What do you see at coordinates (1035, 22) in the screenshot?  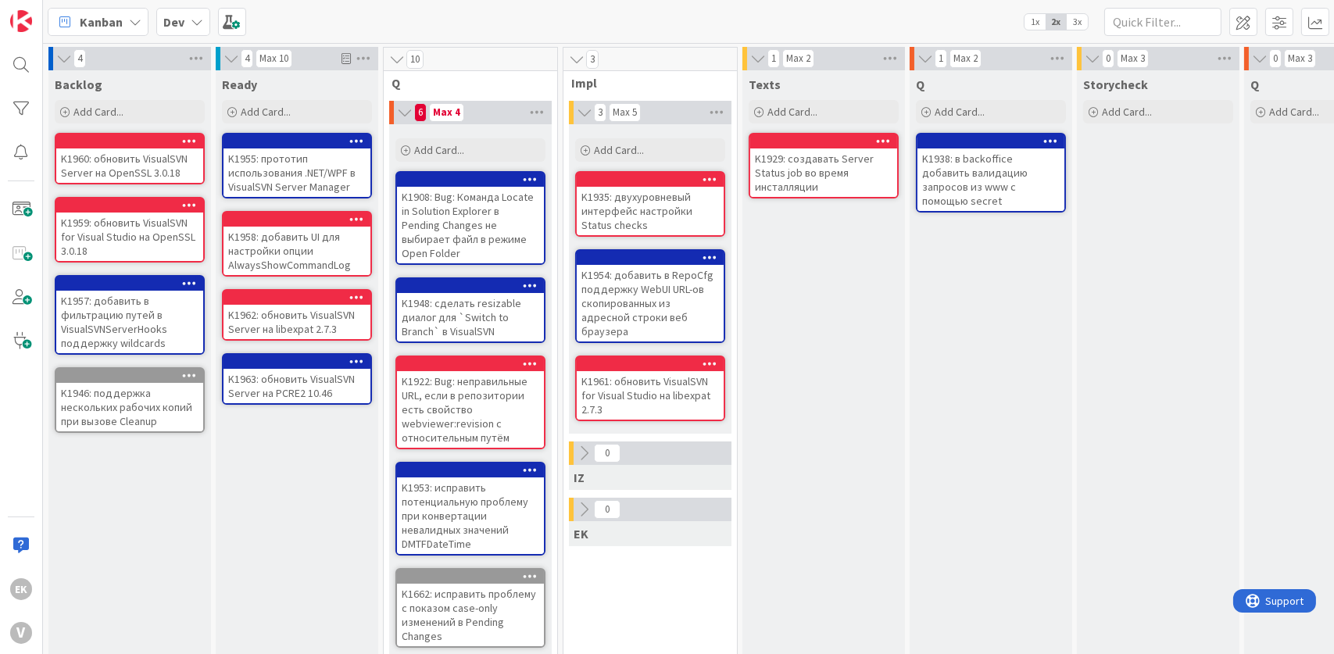 I see `span: 1x` at bounding box center [1035, 22].